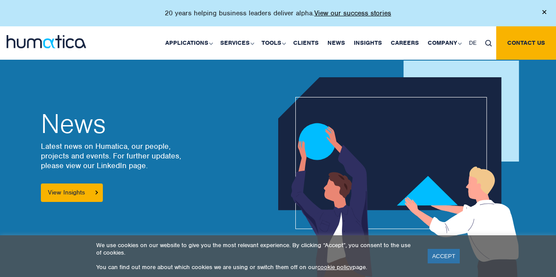 The image size is (556, 277). Describe the element at coordinates (526, 43) in the screenshot. I see `a: Contact us` at that location.